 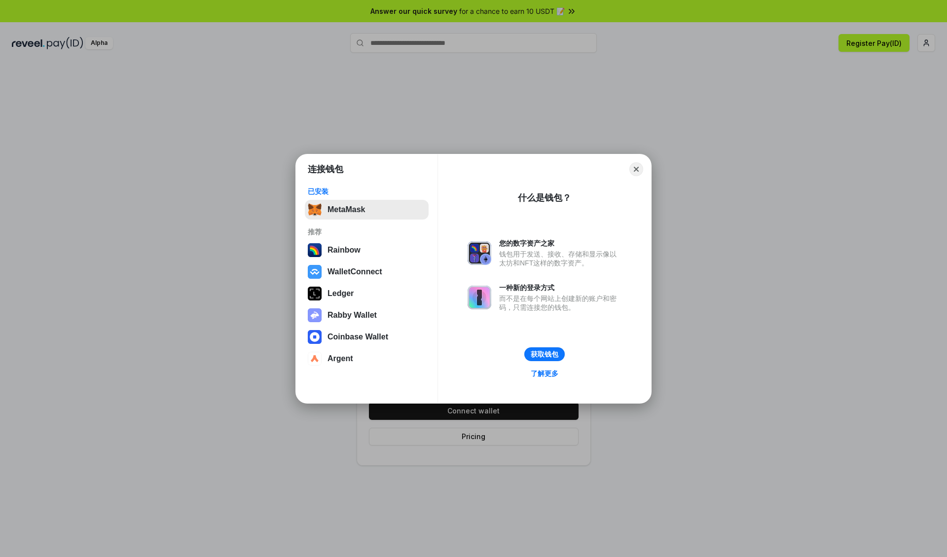 I want to click on h1: 连接钱包, so click(x=325, y=169).